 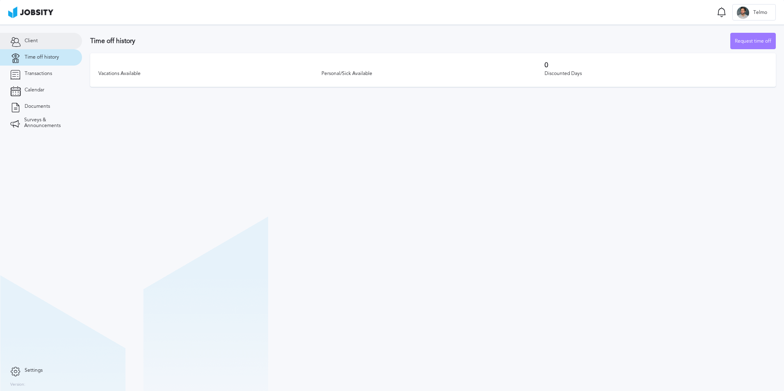 I want to click on div: Personal/Sick Available, so click(x=433, y=74).